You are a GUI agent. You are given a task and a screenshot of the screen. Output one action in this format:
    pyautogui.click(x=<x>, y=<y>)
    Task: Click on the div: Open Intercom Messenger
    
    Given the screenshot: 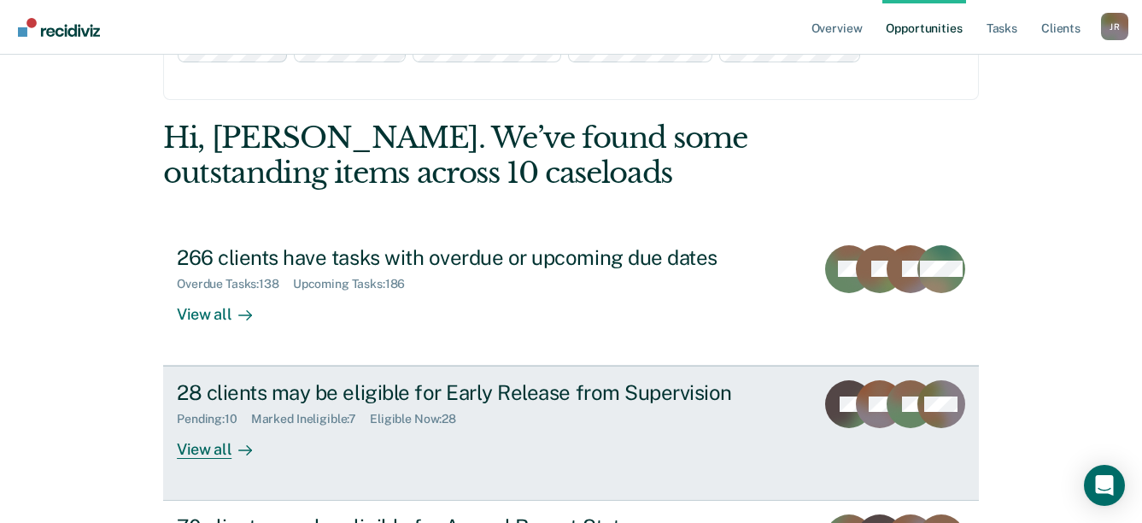 What is the action you would take?
    pyautogui.click(x=1105, y=485)
    